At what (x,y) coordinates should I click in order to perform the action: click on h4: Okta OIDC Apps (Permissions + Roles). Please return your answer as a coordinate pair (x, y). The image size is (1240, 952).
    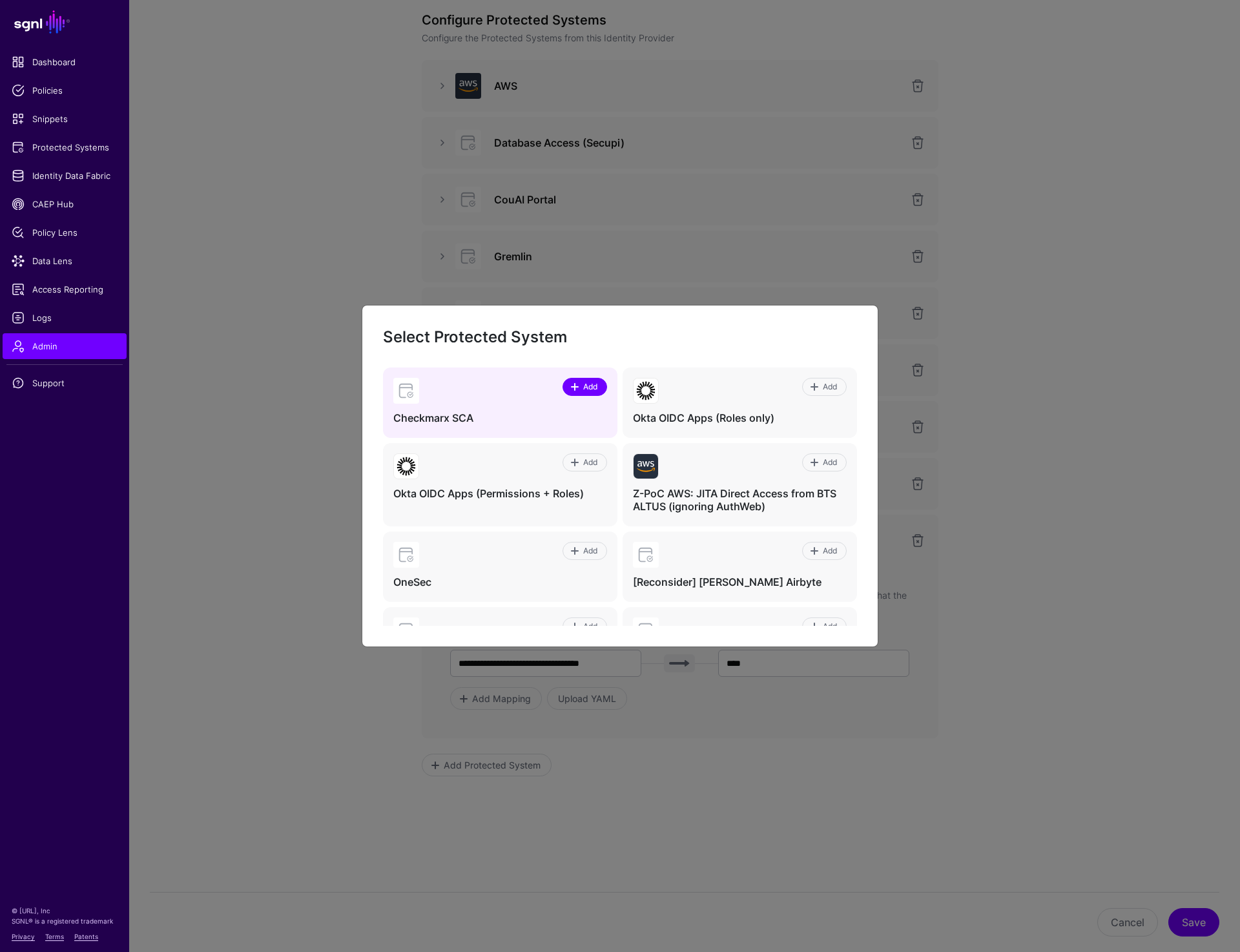
    Looking at the image, I should click on (500, 493).